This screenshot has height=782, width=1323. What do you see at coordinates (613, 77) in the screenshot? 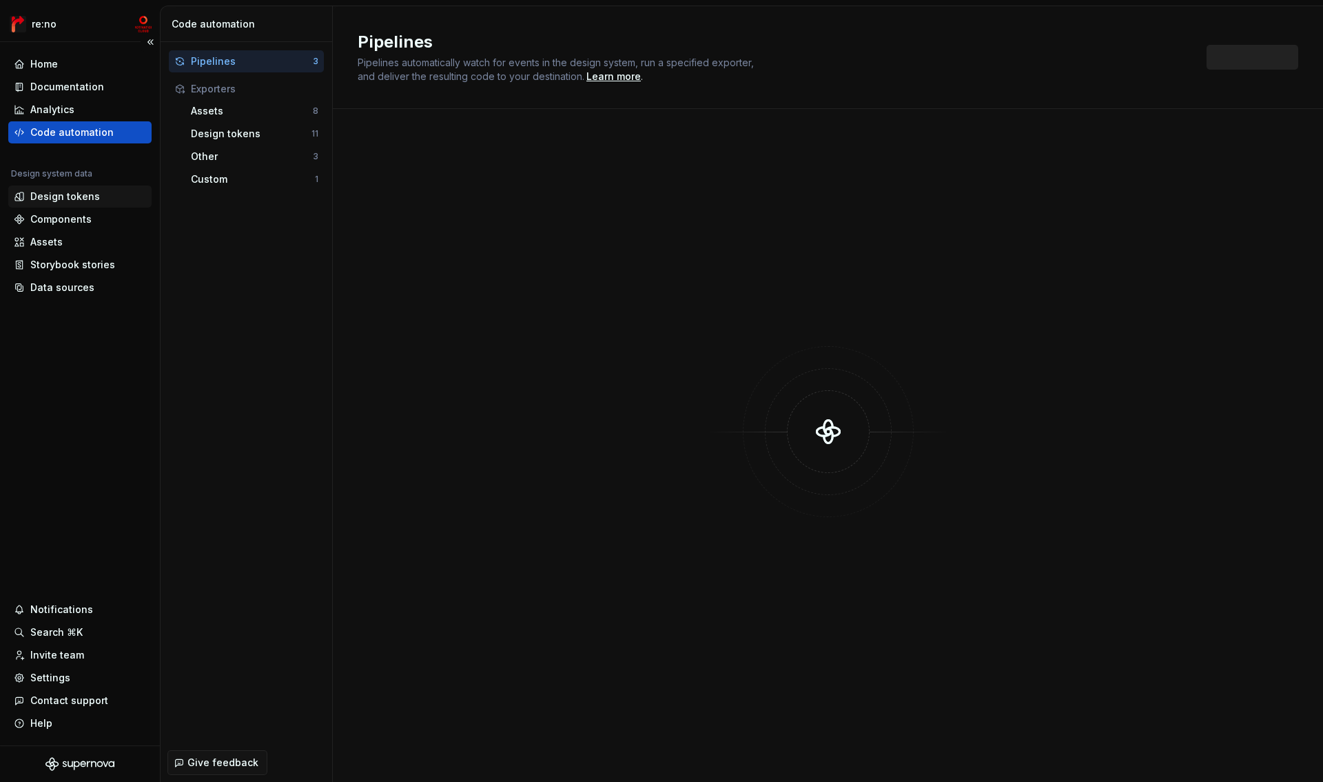
I see `a: Learn more` at bounding box center [613, 77].